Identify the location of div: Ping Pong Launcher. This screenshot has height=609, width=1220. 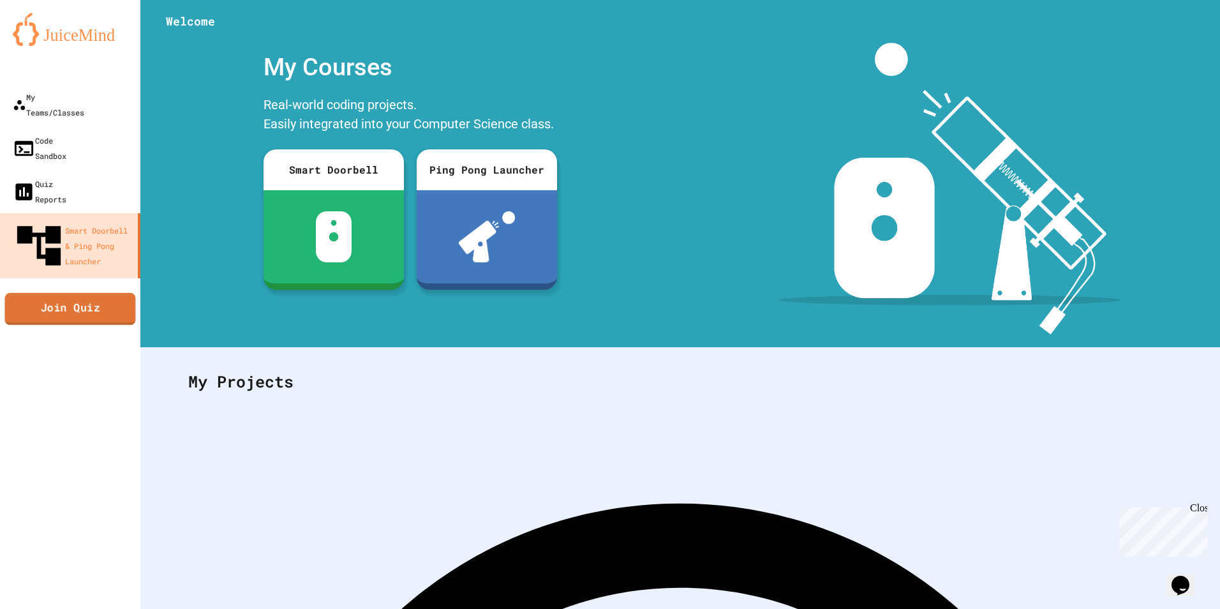
(487, 170).